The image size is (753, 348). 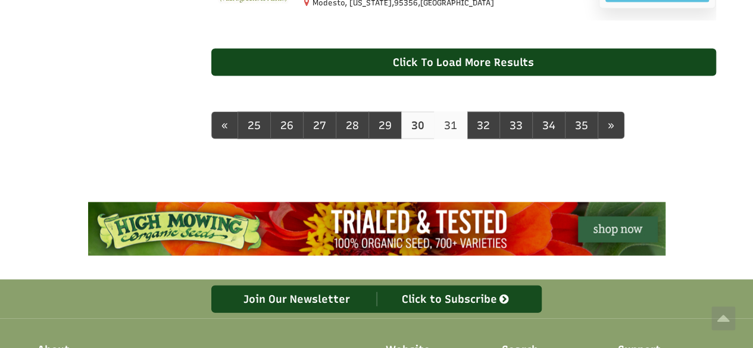 What do you see at coordinates (516, 126) in the screenshot?
I see `a: 33` at bounding box center [516, 126].